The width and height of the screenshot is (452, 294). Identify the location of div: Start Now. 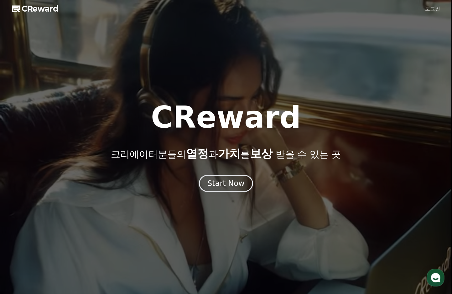
(226, 184).